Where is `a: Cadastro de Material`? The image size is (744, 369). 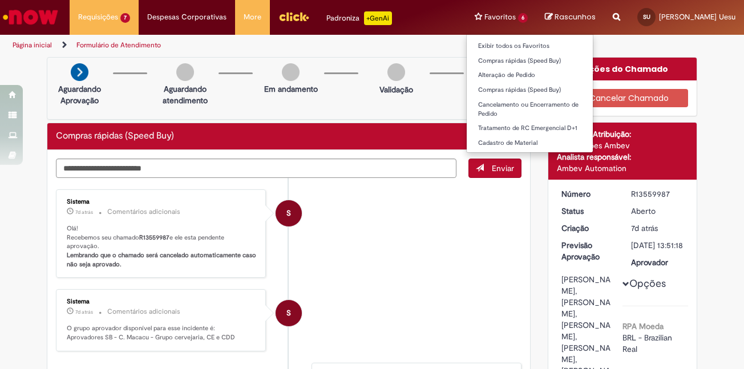
a: Cadastro de Material is located at coordinates (530, 143).